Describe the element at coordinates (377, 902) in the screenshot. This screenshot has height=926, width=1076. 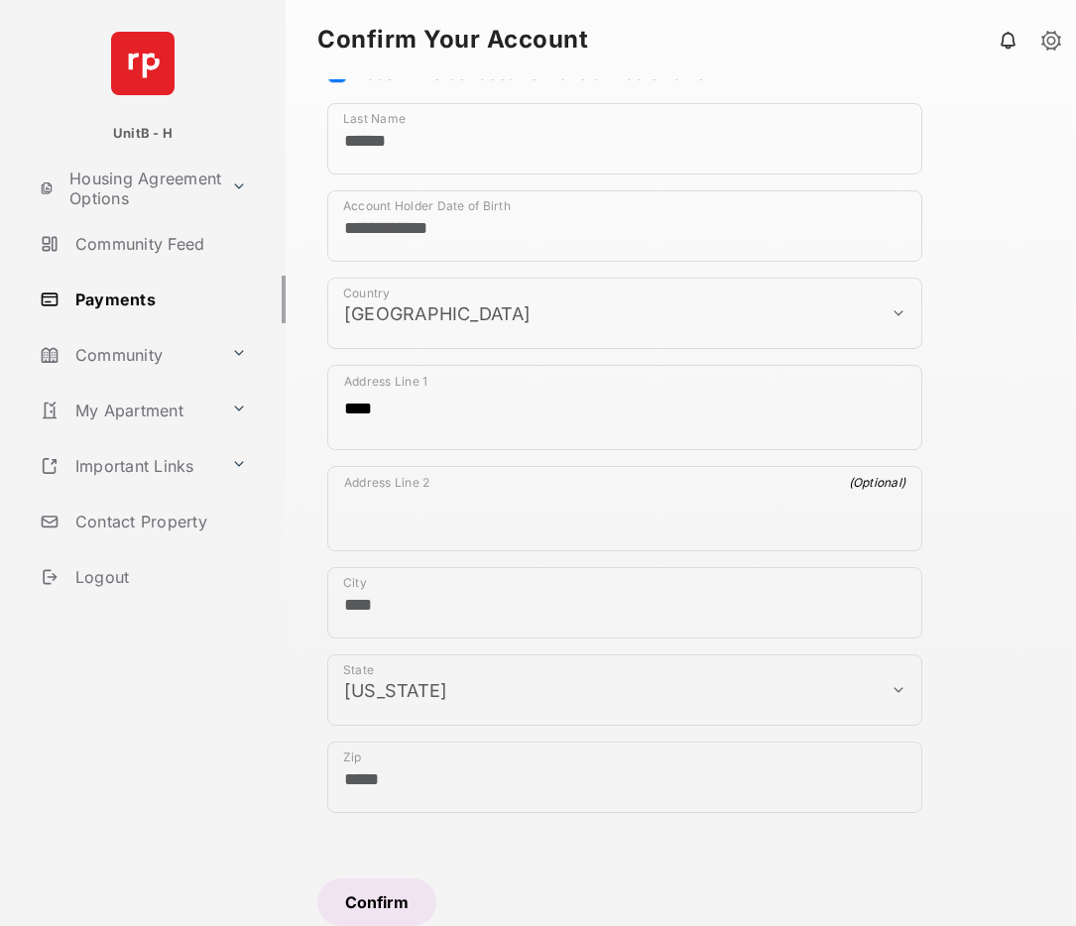
I see `button: Confirm` at that location.